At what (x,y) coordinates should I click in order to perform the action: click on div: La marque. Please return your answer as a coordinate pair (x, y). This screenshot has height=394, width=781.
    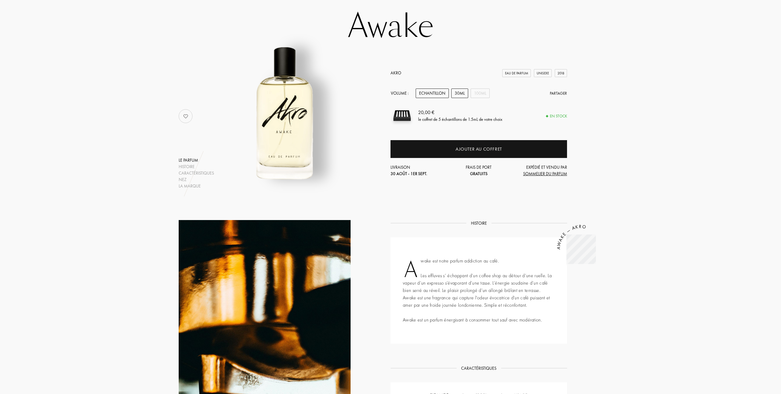
    Looking at the image, I should click on (196, 186).